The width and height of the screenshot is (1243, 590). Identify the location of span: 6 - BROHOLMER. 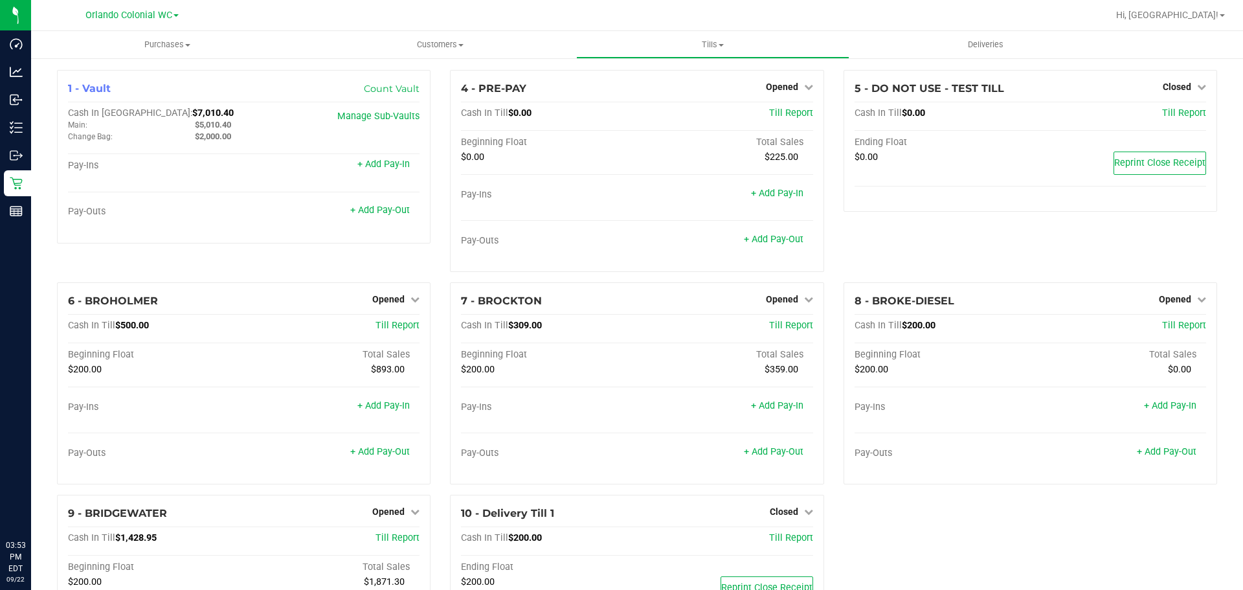
(113, 301).